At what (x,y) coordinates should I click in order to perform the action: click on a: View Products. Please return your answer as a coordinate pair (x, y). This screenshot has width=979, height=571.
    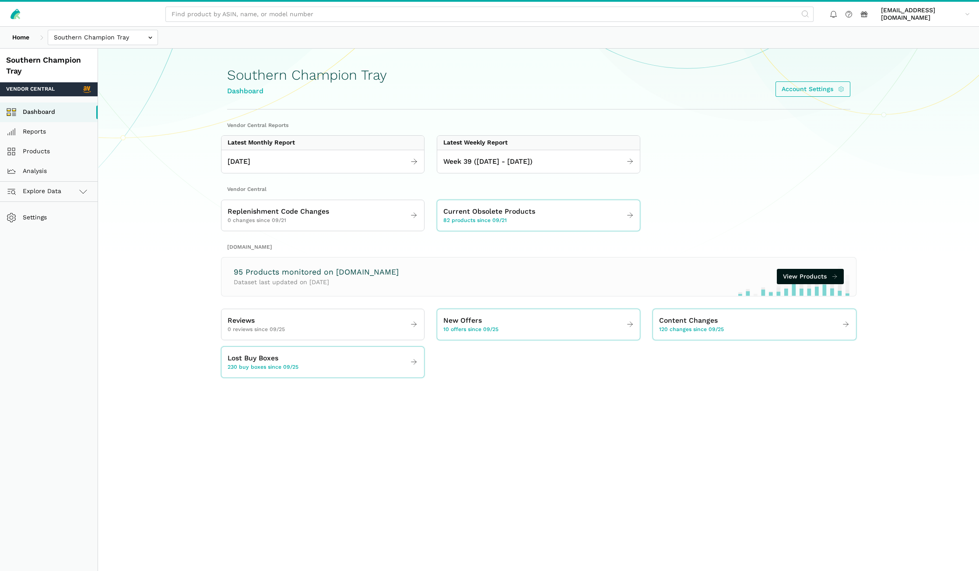
    Looking at the image, I should click on (810, 276).